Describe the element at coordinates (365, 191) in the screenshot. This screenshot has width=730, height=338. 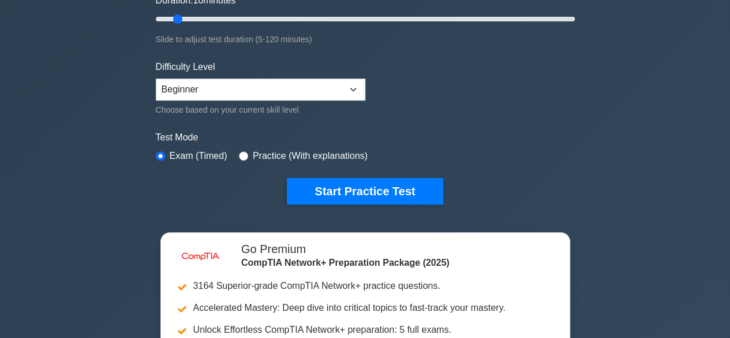
I see `button: Start Practice Test` at that location.